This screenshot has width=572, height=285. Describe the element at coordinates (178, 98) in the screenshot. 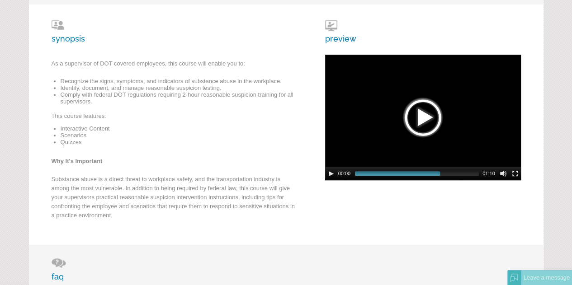

I see `li: Comply with federal DOT regulations requiring 2-hour reasonable suspicion training for all superv...` at that location.